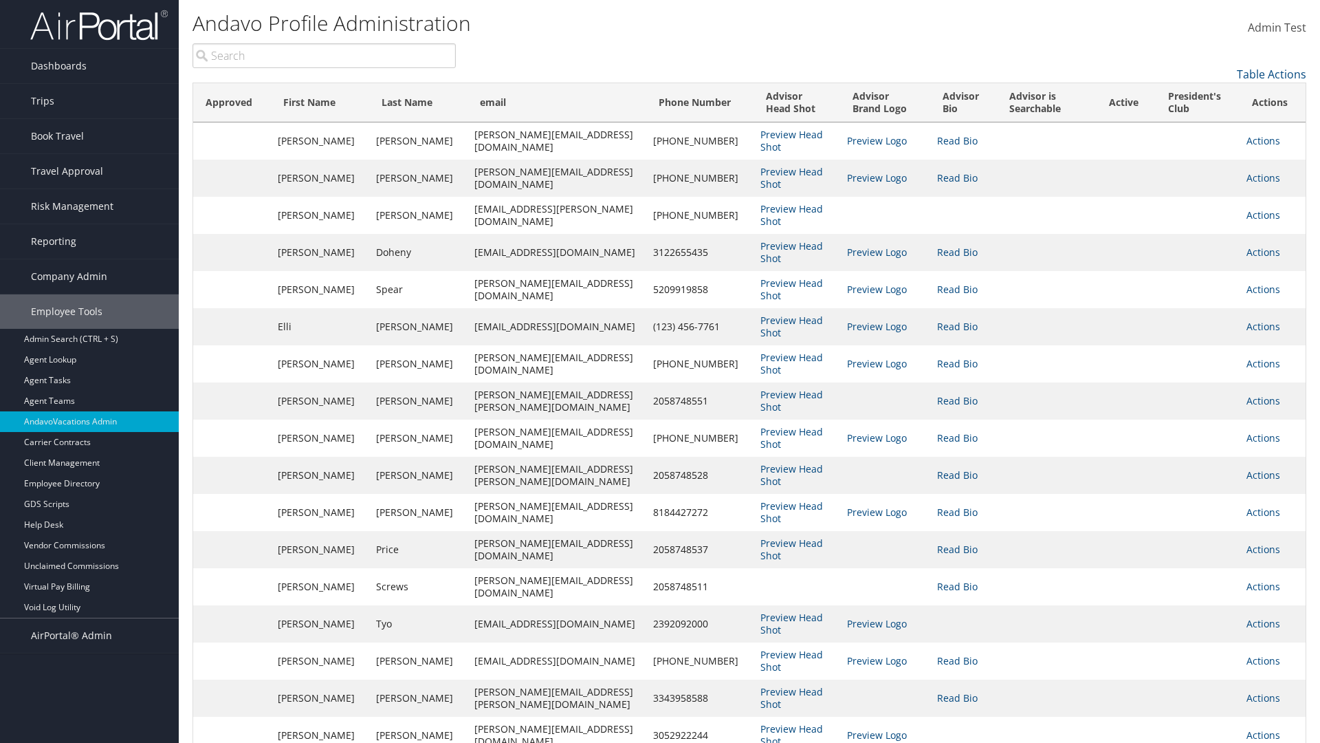 The image size is (1320, 743). Describe the element at coordinates (564, 23) in the screenshot. I see `h1: Andavo Profile Administration` at that location.